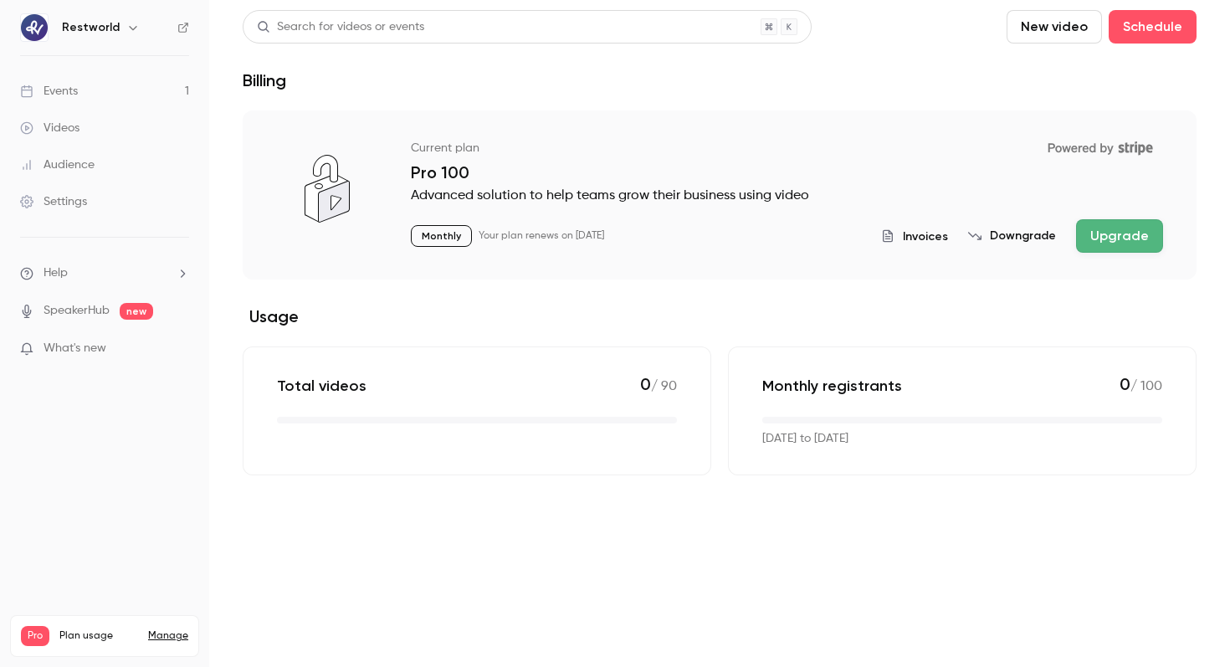 Image resolution: width=1230 pixels, height=667 pixels. Describe the element at coordinates (49, 128) in the screenshot. I see `div: Videos` at that location.